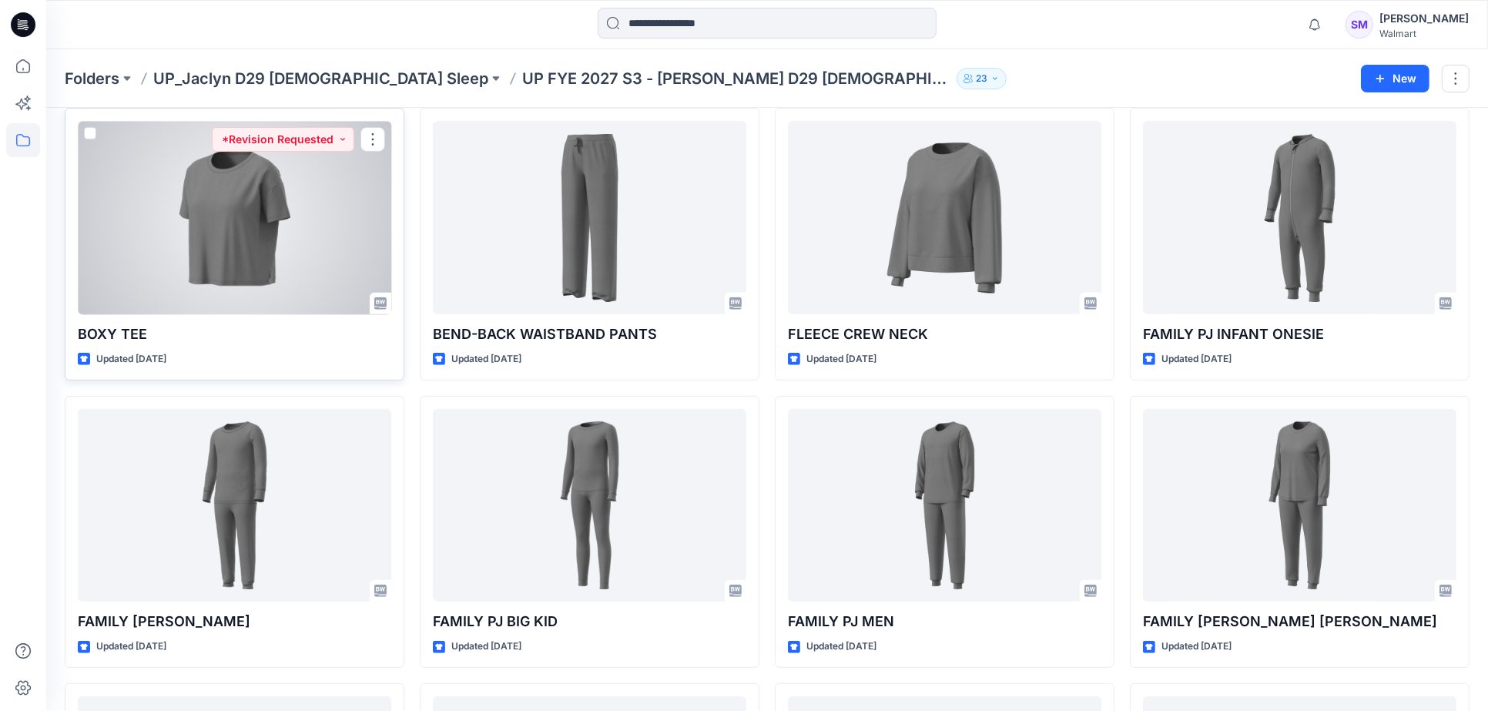 This screenshot has width=1488, height=711. What do you see at coordinates (234, 334) in the screenshot?
I see `p: BOXY TEE` at bounding box center [234, 334].